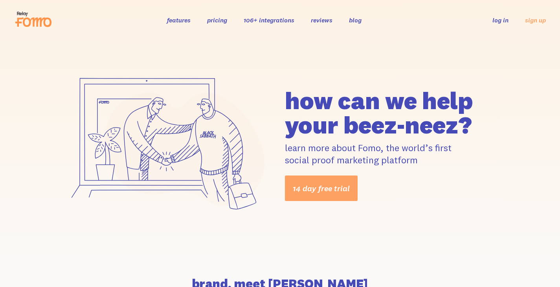 This screenshot has width=560, height=287. Describe the element at coordinates (321, 20) in the screenshot. I see `a: reviews` at that location.